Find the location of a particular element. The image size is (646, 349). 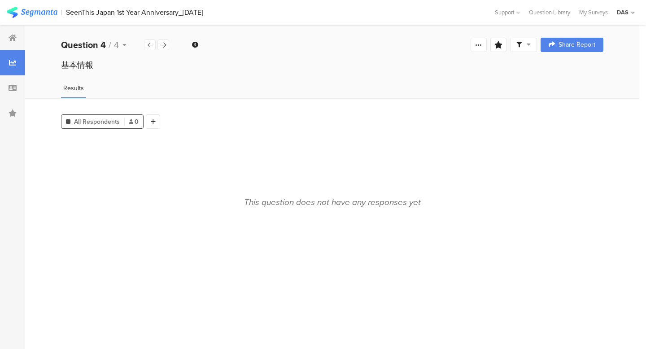

div: My Surveys is located at coordinates (593, 12).